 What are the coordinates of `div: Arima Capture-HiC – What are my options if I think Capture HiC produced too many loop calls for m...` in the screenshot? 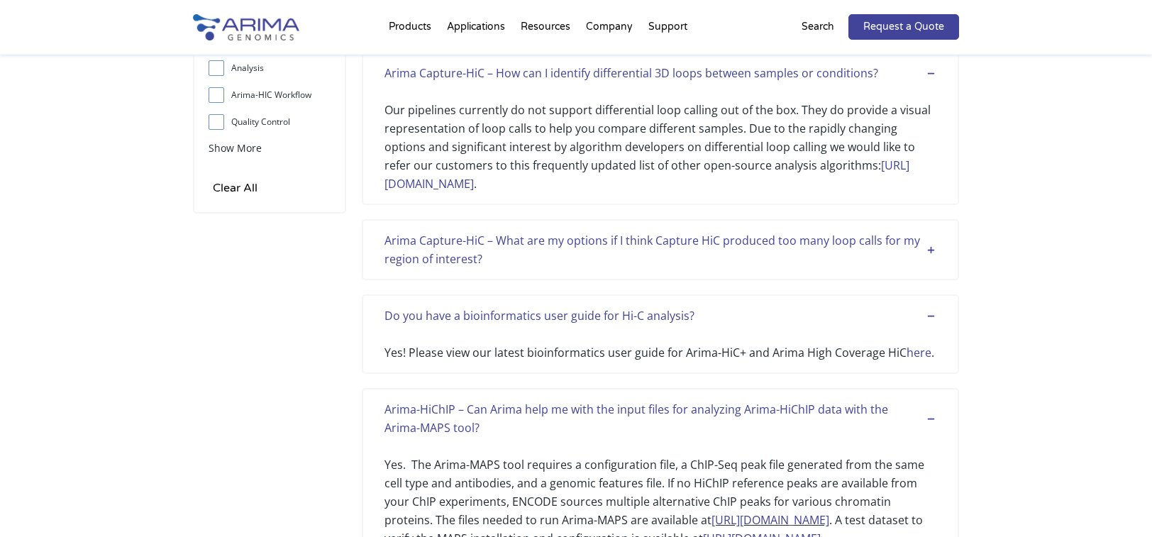 It's located at (660, 250).